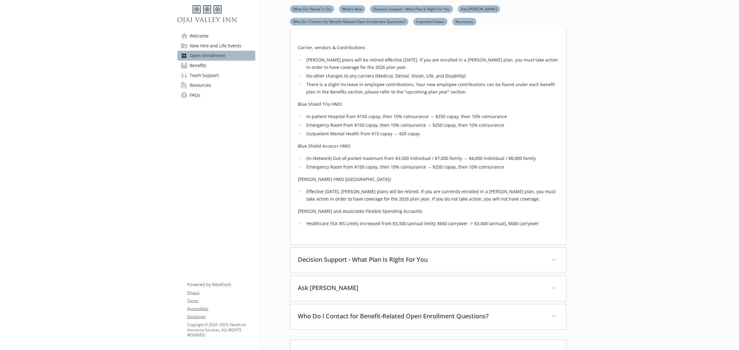 This screenshot has width=739, height=350. I want to click on a: New Hire and Life Events, so click(216, 46).